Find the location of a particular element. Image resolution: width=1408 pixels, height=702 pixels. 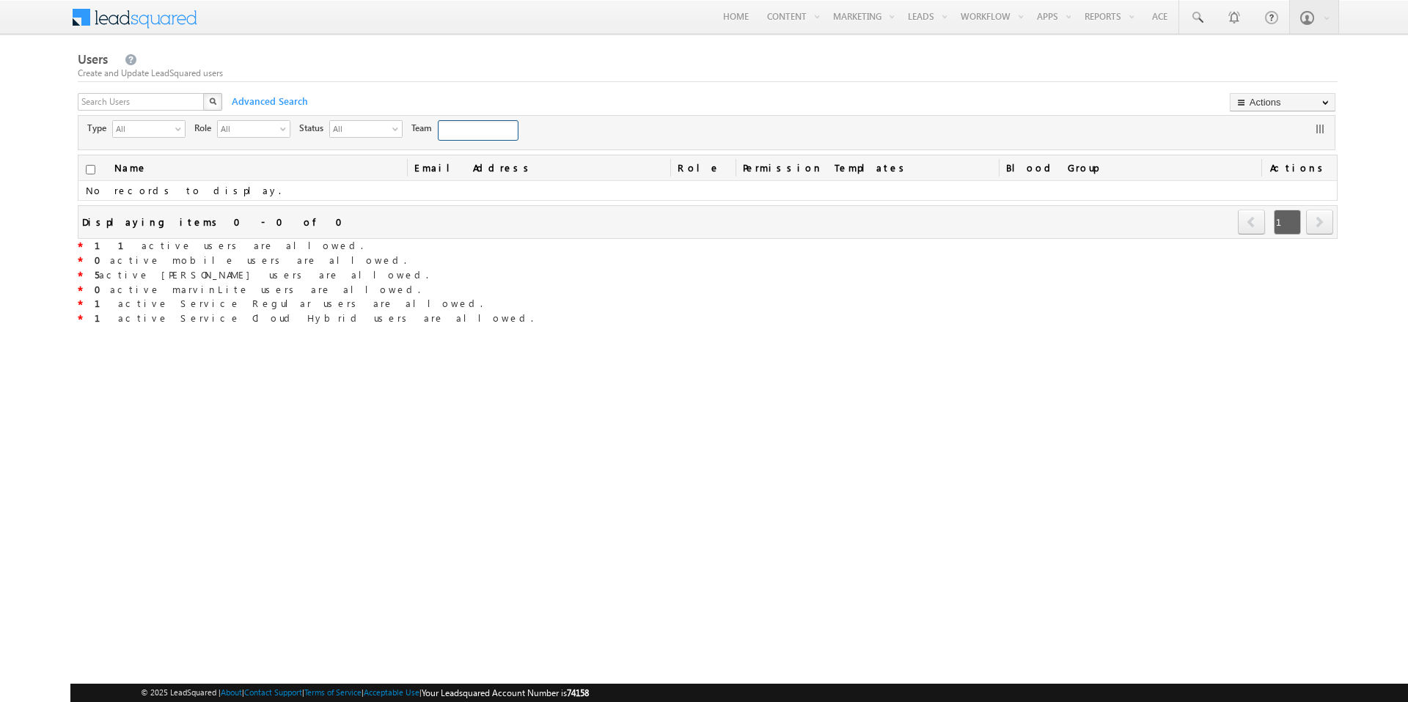

span: Advanced Search is located at coordinates (268, 101).